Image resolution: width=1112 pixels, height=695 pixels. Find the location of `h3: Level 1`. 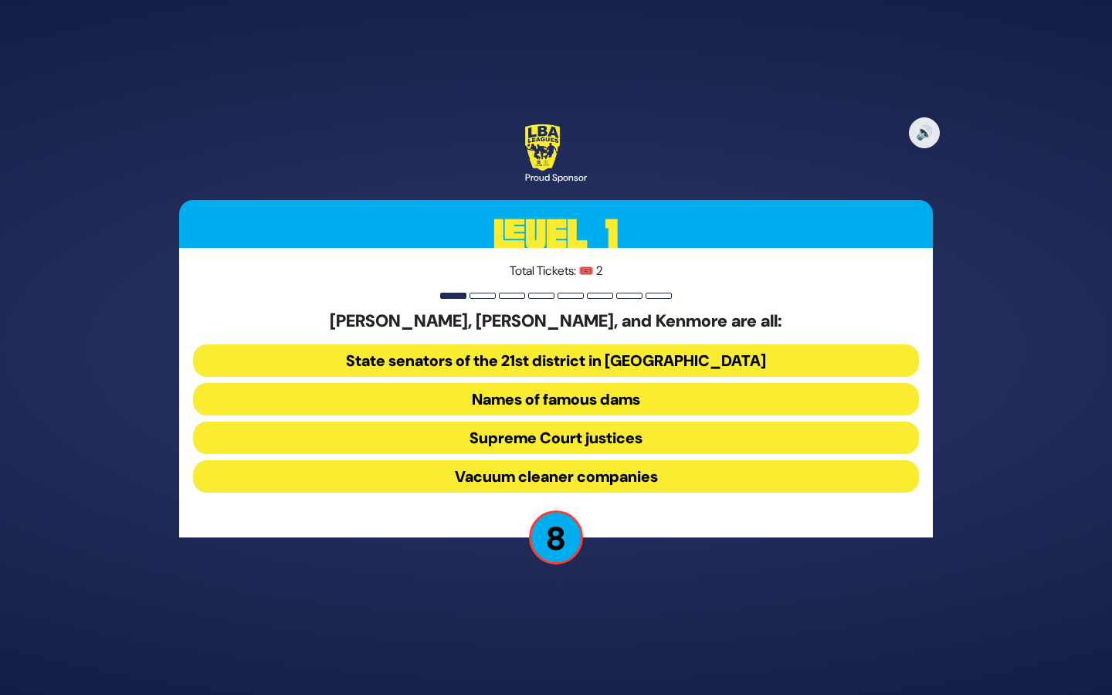

h3: Level 1 is located at coordinates (556, 235).